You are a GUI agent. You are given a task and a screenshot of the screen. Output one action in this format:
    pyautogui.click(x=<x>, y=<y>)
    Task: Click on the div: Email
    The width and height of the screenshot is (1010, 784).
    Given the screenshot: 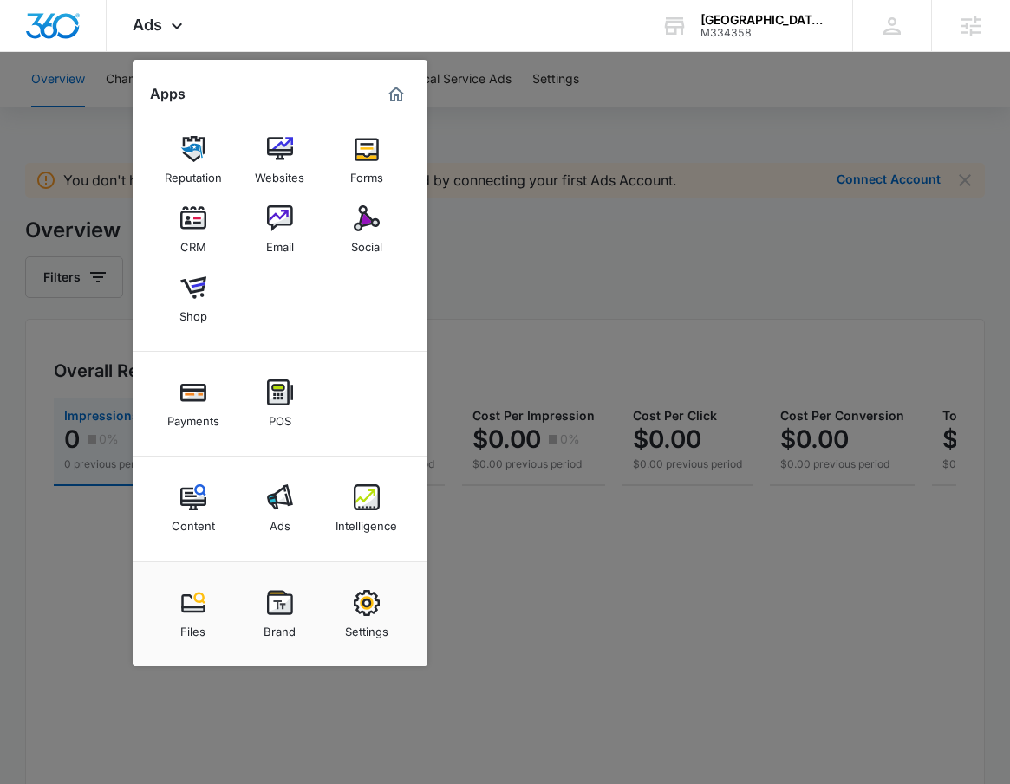 What is the action you would take?
    pyautogui.click(x=280, y=243)
    